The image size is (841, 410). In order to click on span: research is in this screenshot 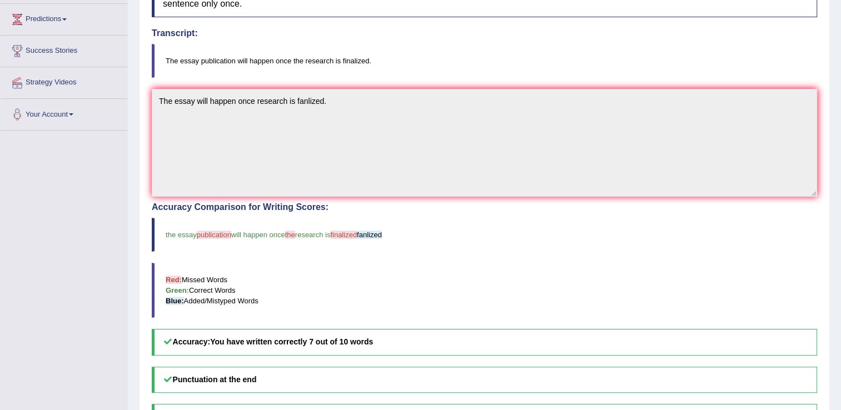, I will do `click(313, 235)`.